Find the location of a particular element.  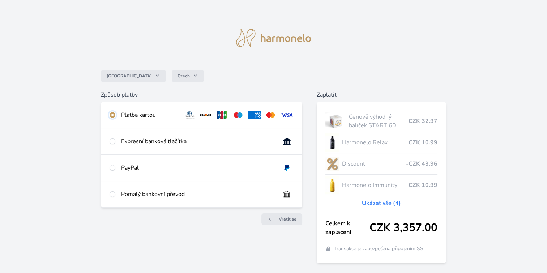

img: onlineBanking_CZ.svg is located at coordinates (287, 141).